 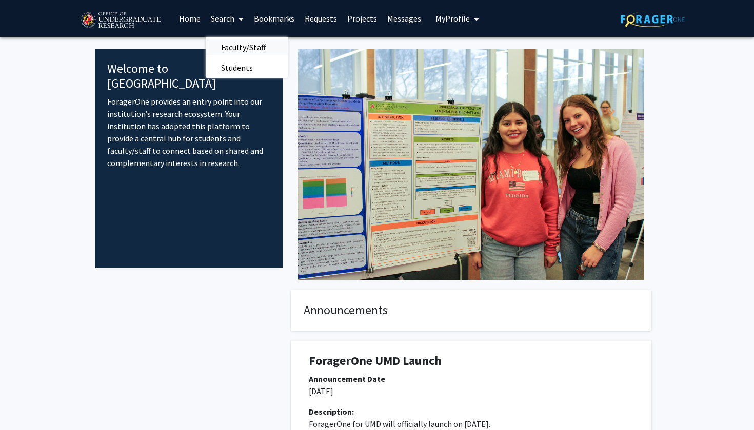 What do you see at coordinates (471, 379) in the screenshot?
I see `div: Announcement Date` at bounding box center [471, 379].